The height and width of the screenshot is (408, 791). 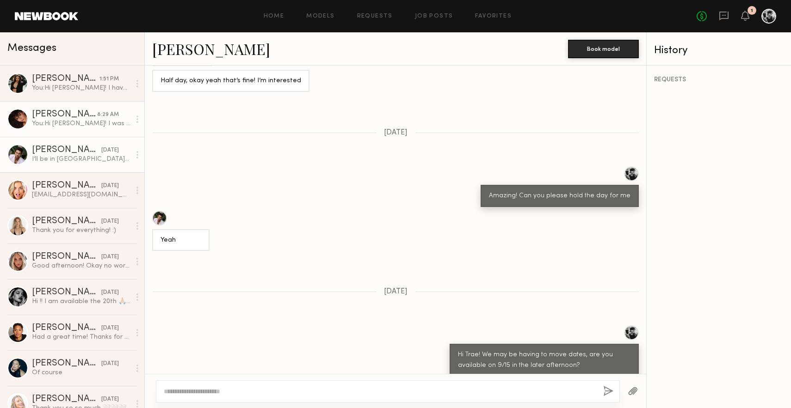 I want to click on a: Requests, so click(x=375, y=16).